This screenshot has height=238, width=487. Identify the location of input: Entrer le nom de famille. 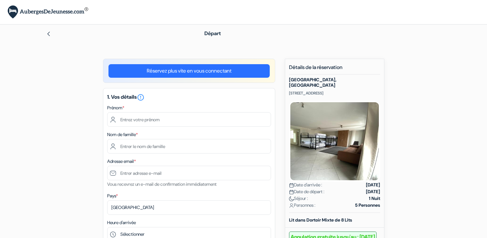
(189, 146).